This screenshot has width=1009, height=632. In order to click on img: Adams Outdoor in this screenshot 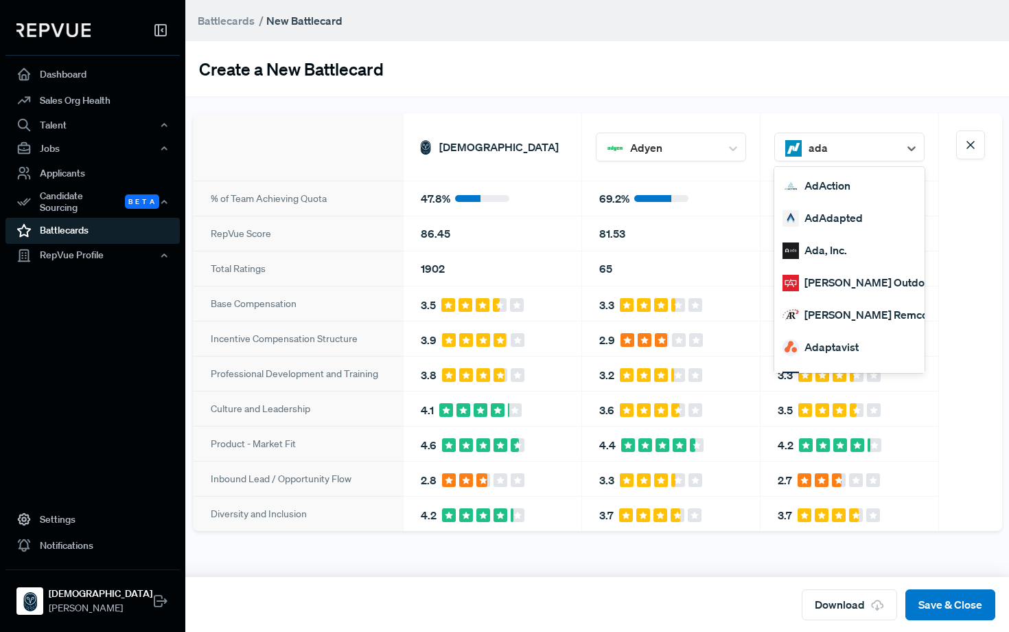, I will do `click(791, 283)`.